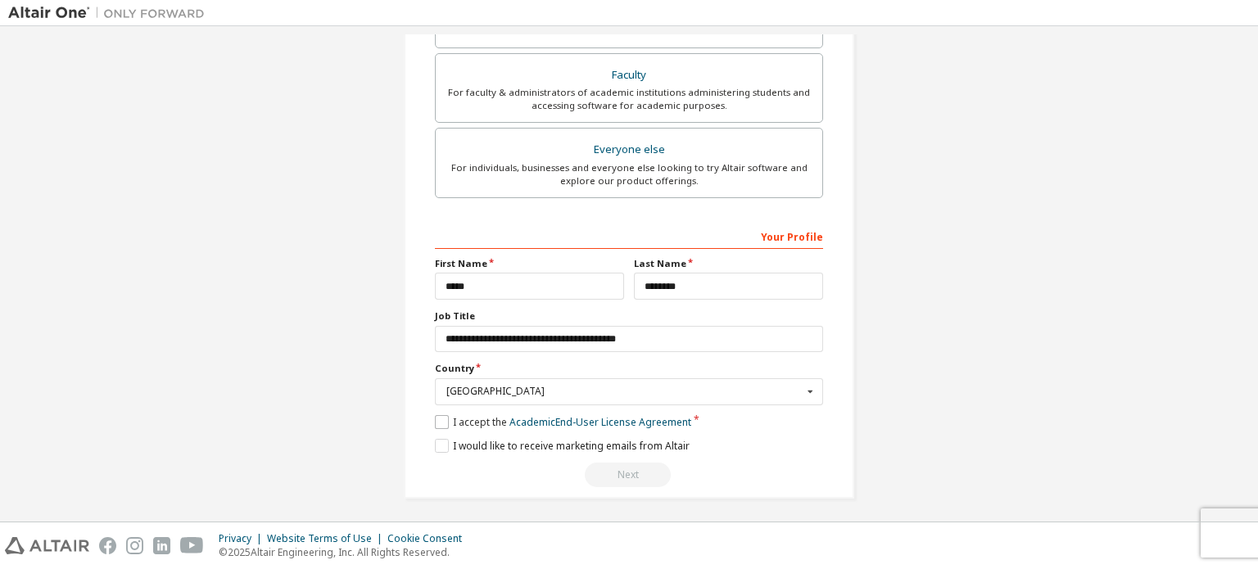  Describe the element at coordinates (134, 546) in the screenshot. I see `img: instagram.svg` at that location.